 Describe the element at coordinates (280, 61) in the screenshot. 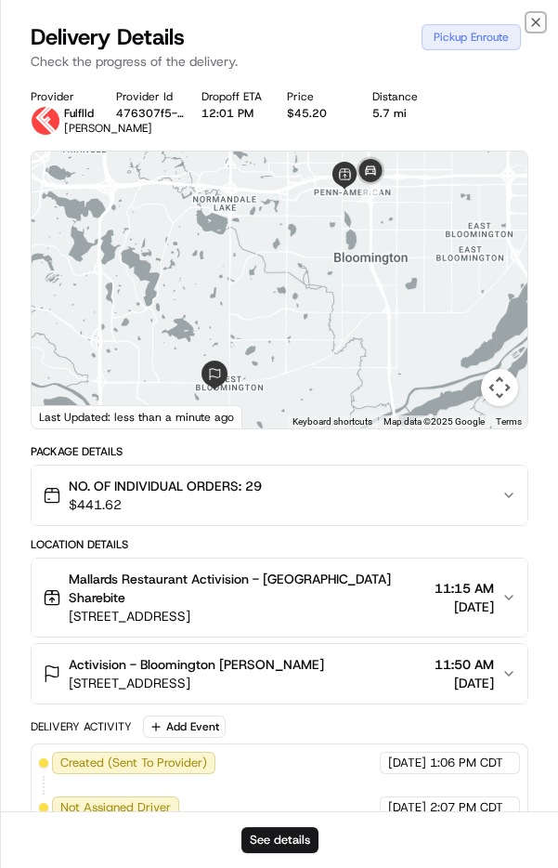

I see `p: Check the progress of the delivery.` at that location.